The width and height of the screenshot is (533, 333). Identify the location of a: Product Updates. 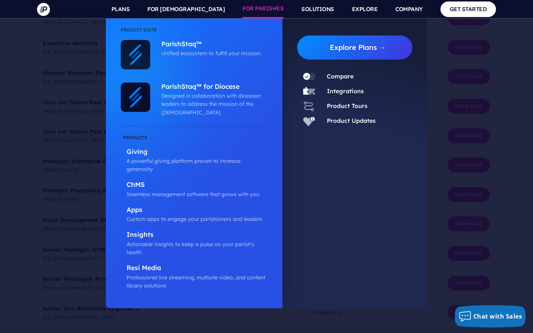
(352, 121).